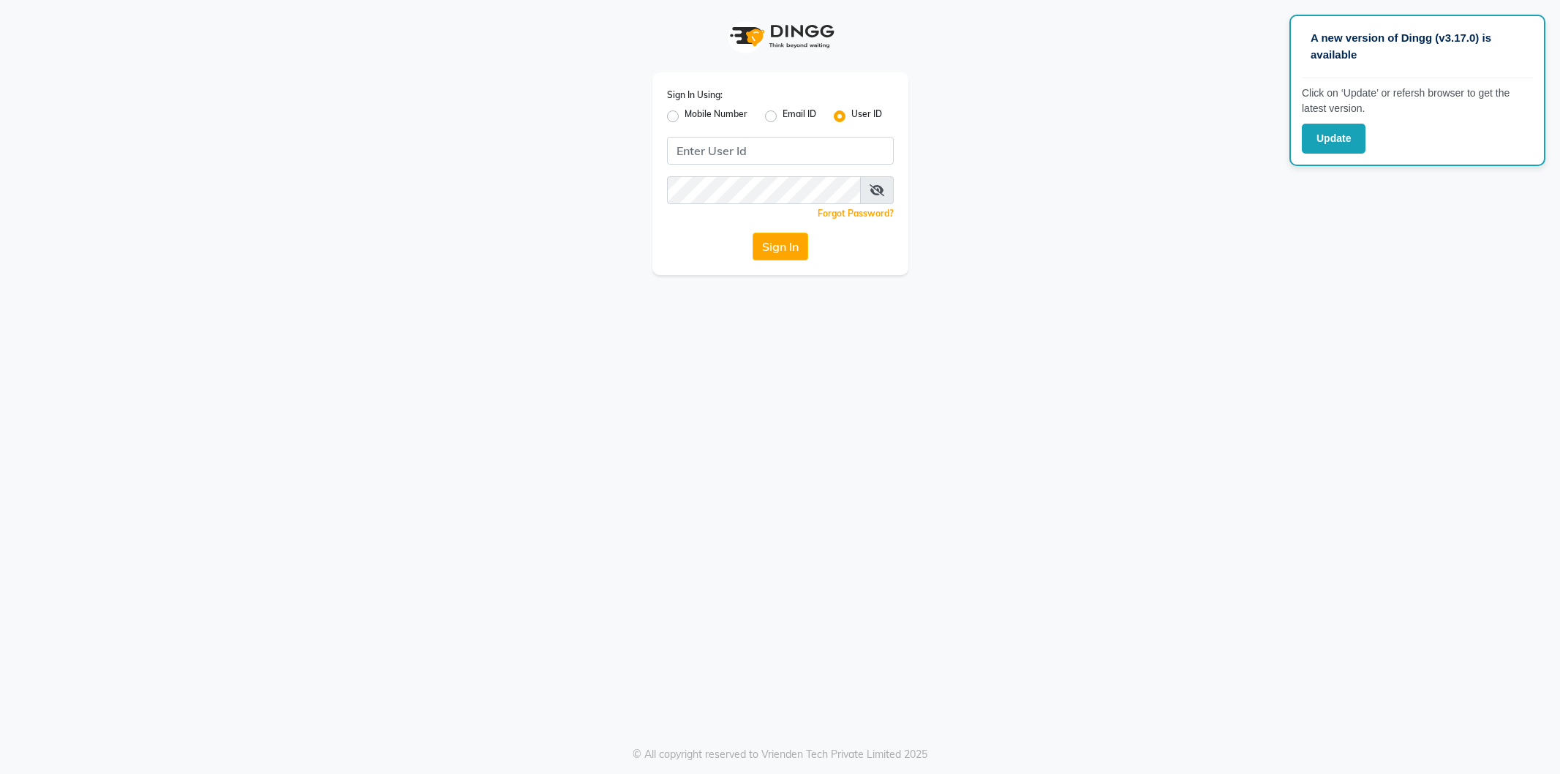 The image size is (1560, 774). I want to click on button: Update, so click(1333, 138).